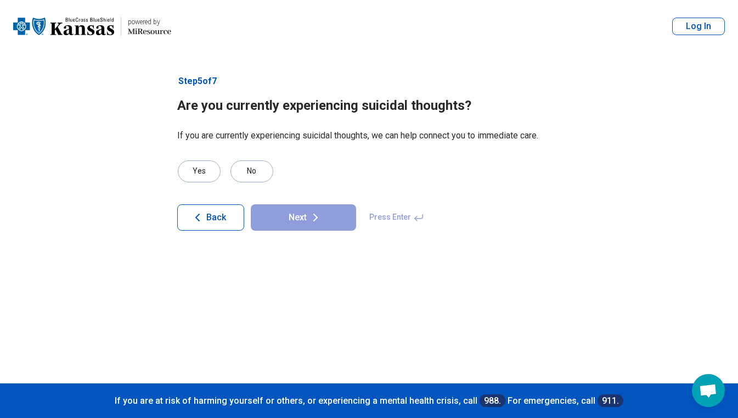  Describe the element at coordinates (303, 217) in the screenshot. I see `button: Next` at that location.